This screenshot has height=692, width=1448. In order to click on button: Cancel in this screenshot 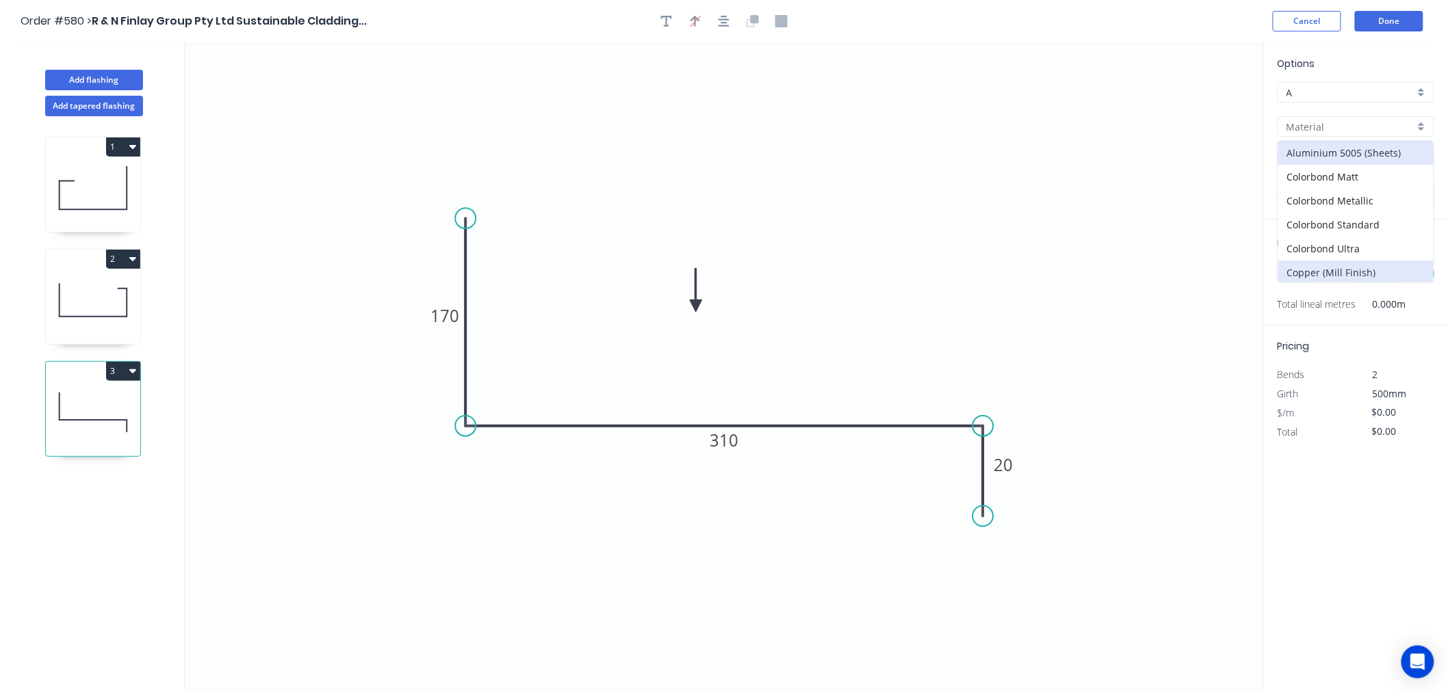, I will do `click(1307, 21)`.